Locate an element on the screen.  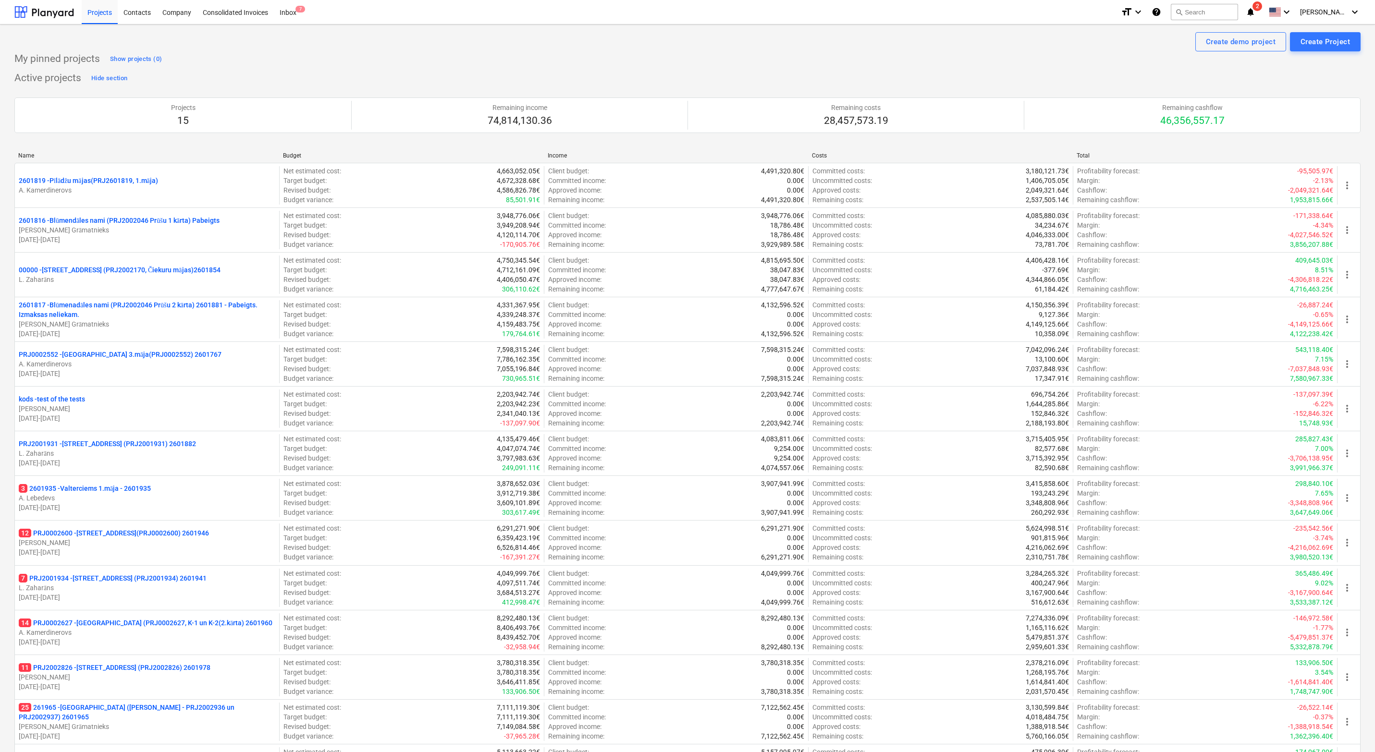
p: Active projects is located at coordinates (48, 78).